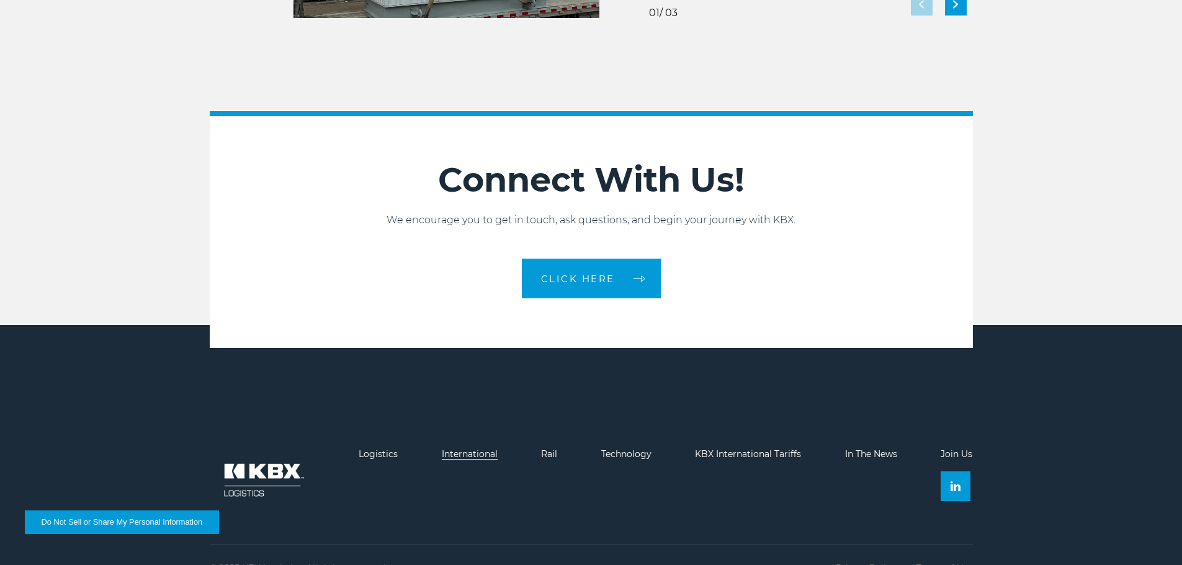 The width and height of the screenshot is (1182, 565). Describe the element at coordinates (956, 486) in the screenshot. I see `img: Linkedin` at that location.